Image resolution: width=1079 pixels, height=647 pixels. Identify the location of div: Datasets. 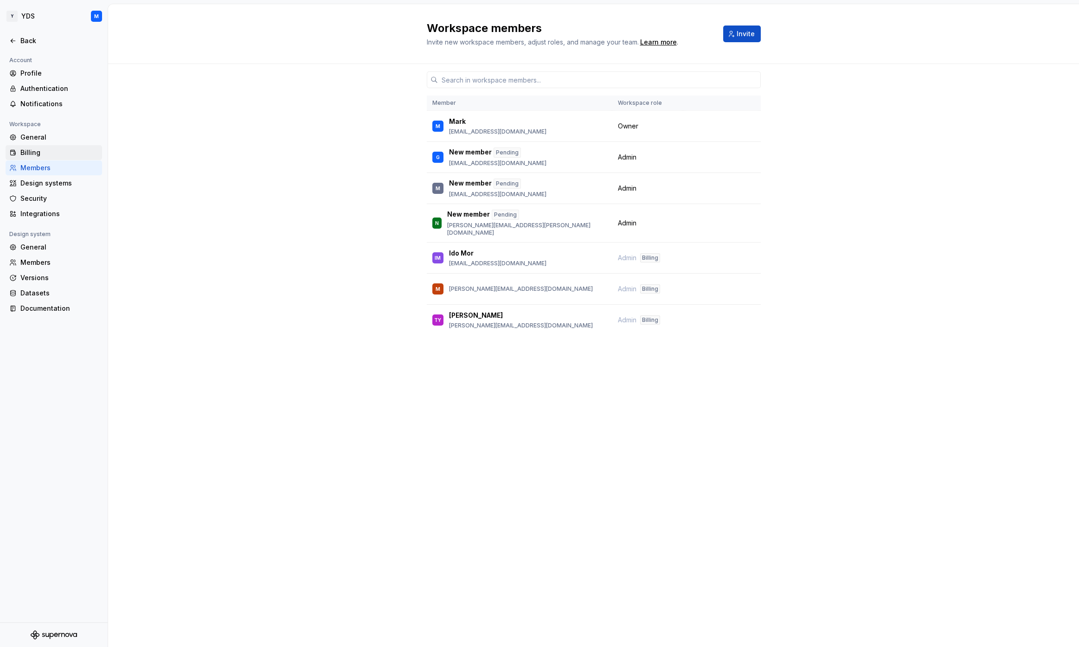
(59, 293).